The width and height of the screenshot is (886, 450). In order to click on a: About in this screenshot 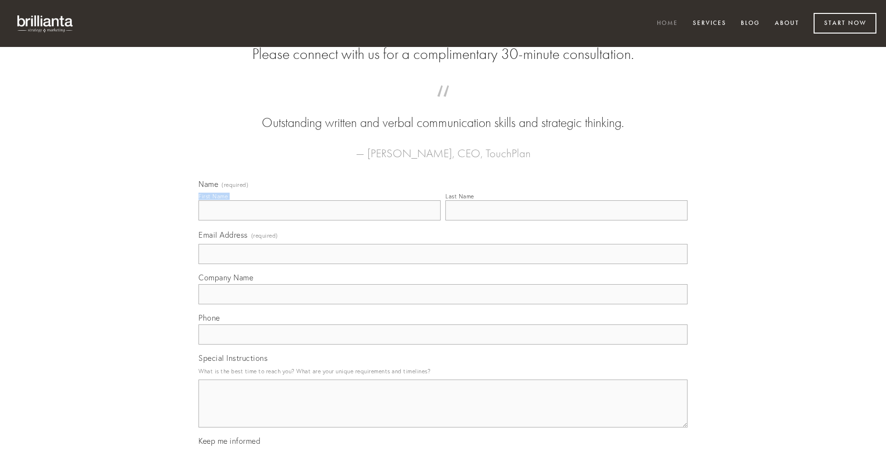, I will do `click(787, 23)`.